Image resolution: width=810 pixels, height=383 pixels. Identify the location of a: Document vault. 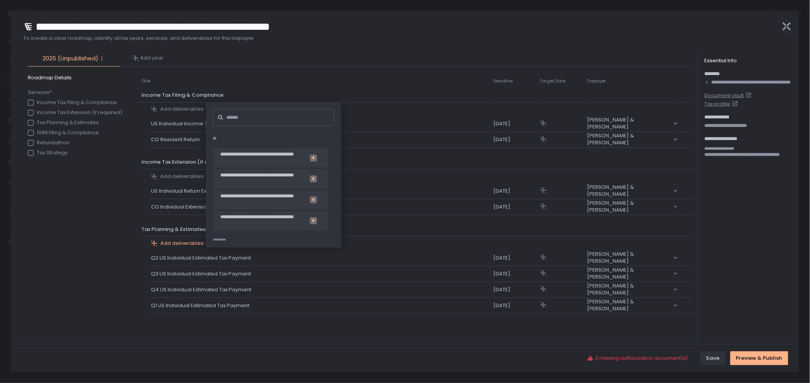
(749, 96).